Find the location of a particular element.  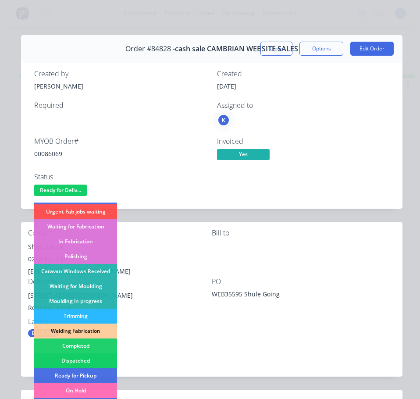

span: cash sale CAMBRIAN WEBSITE SALES is located at coordinates (236, 49).